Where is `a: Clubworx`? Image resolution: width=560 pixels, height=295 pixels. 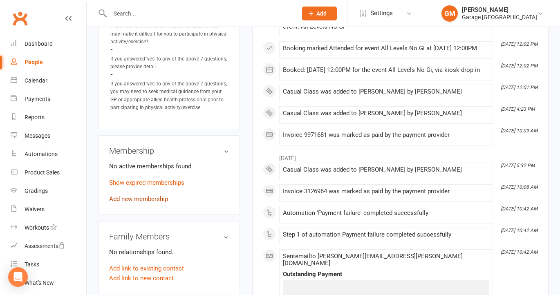 a: Clubworx is located at coordinates (20, 18).